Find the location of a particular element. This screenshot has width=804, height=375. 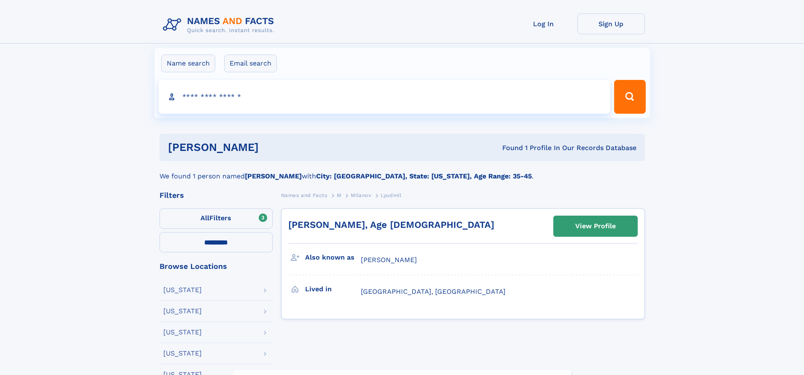

div: Filters is located at coordinates (216, 195).